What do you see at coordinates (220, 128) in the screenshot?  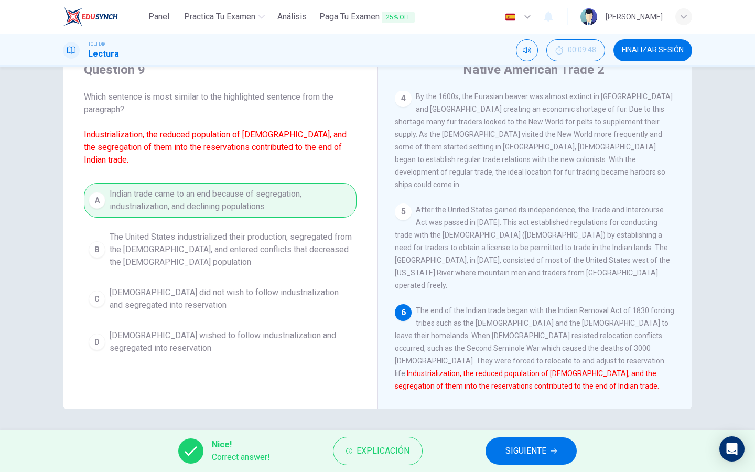 I see `span: Which sentence is most similar to the highlighted sentence from the paragraph?` at bounding box center [220, 128].